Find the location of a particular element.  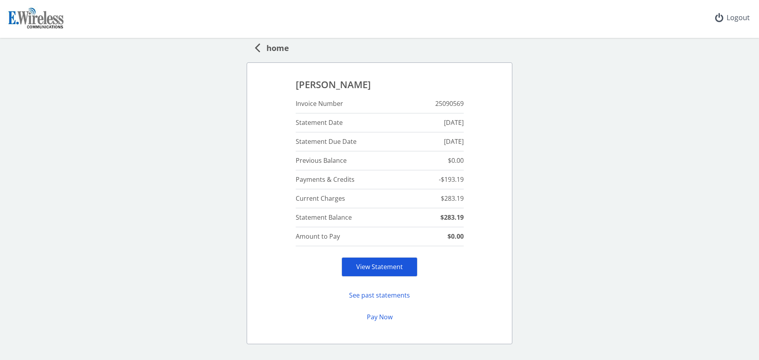

td: Amount to Pay is located at coordinates (351, 237).